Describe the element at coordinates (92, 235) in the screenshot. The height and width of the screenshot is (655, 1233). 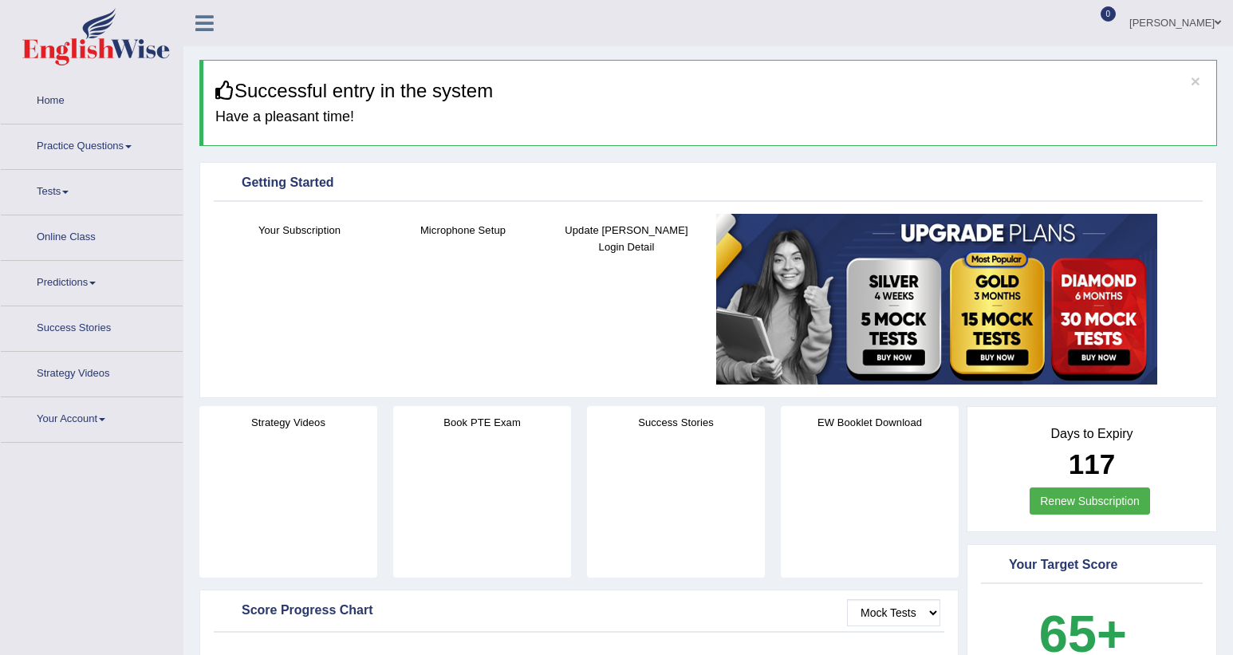
I see `a: Online Class` at that location.